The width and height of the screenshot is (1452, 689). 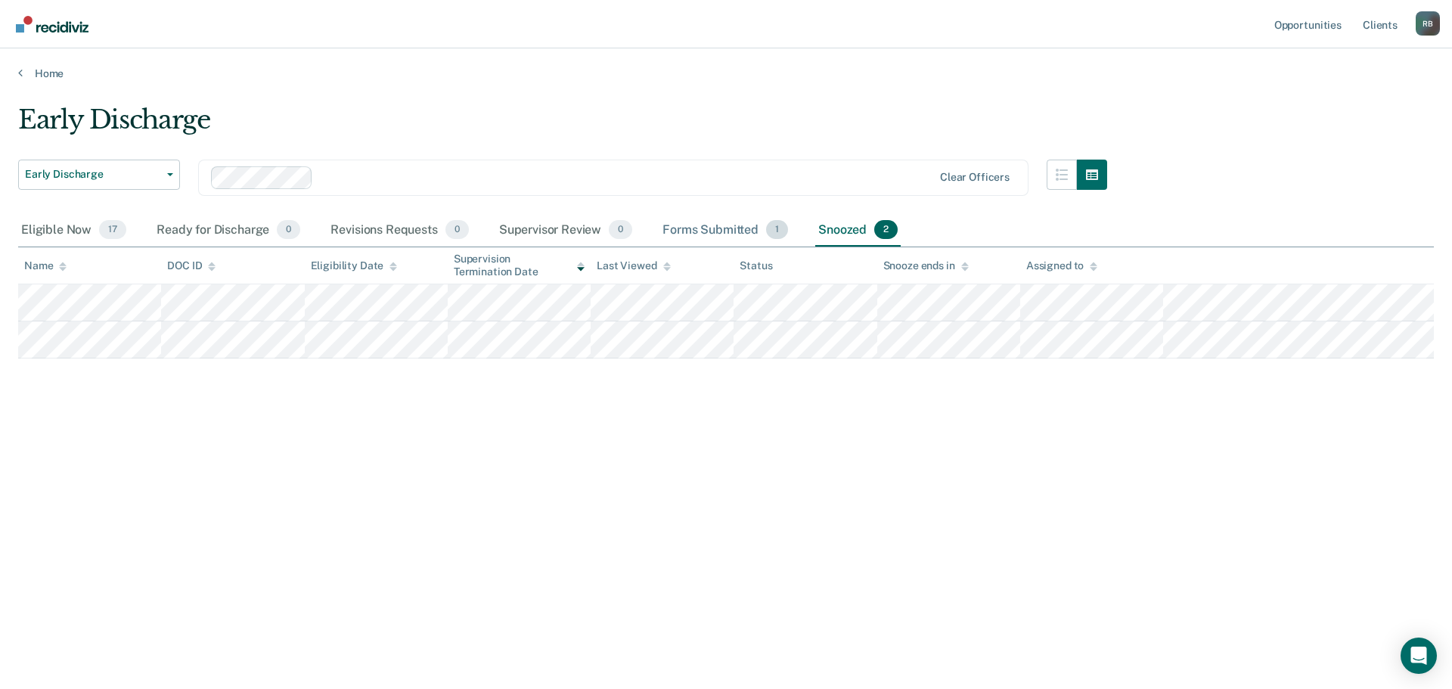 What do you see at coordinates (1062, 265) in the screenshot?
I see `div: Assigned to` at bounding box center [1062, 265].